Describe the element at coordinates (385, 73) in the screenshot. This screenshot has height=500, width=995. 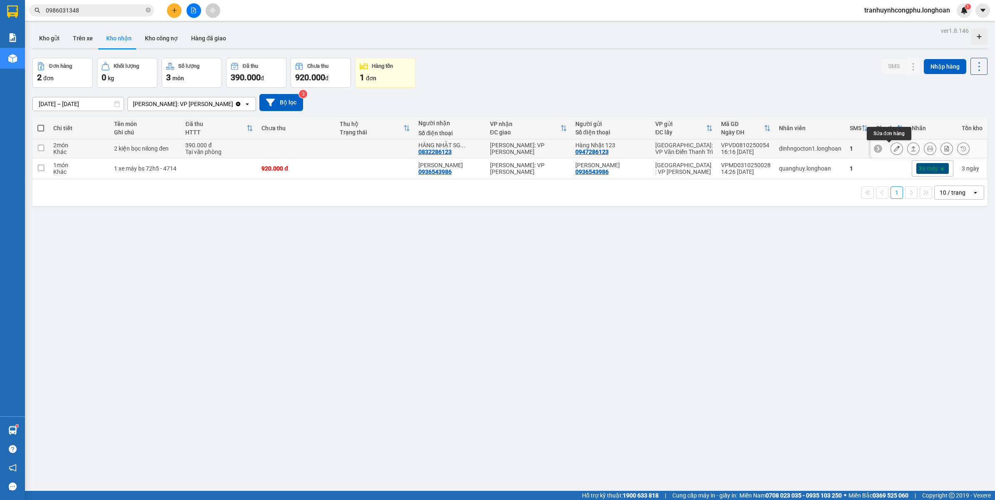
I see `button: Hàng tồn1đơn` at that location.